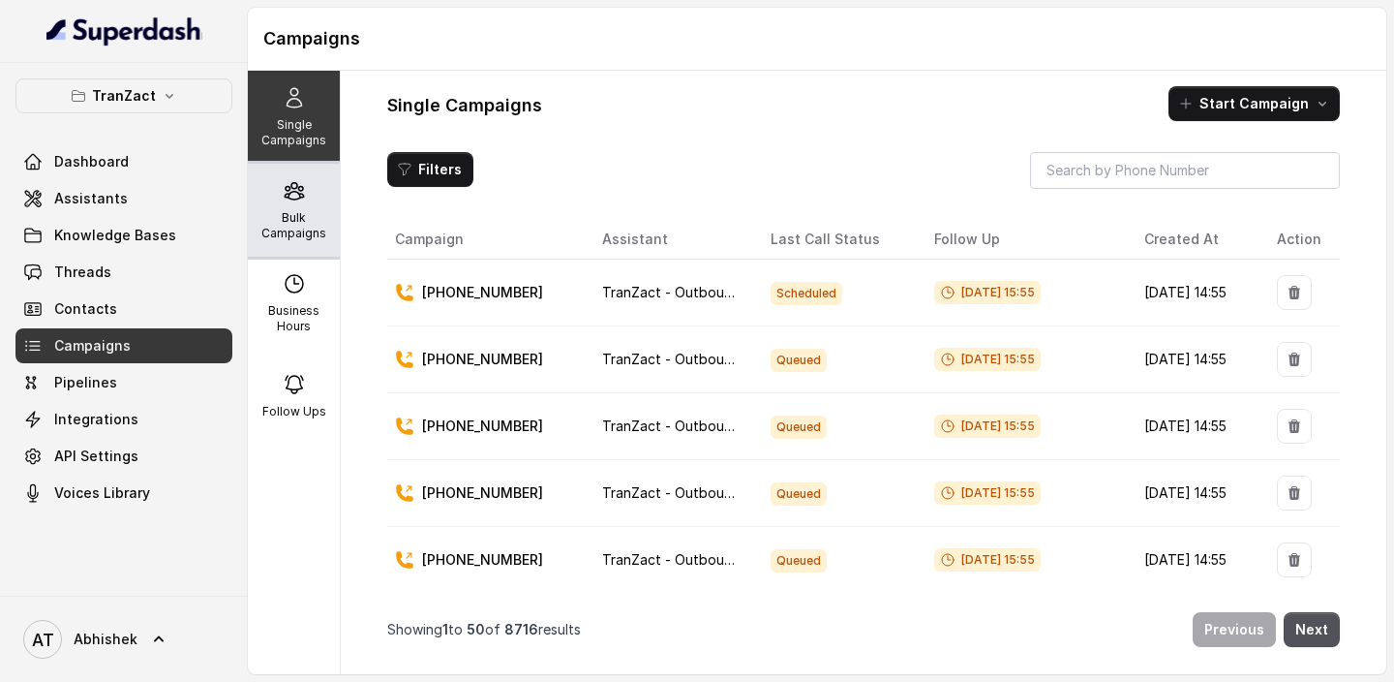 This screenshot has width=1394, height=682. I want to click on span: Integrations, so click(96, 419).